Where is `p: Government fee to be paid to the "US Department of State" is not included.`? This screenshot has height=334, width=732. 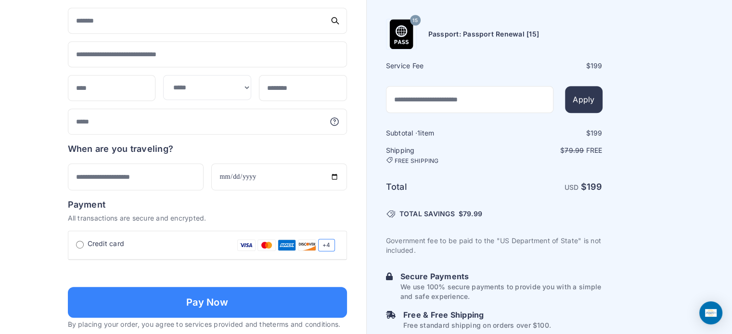 p: Government fee to be paid to the "US Department of State" is not included. is located at coordinates (494, 246).